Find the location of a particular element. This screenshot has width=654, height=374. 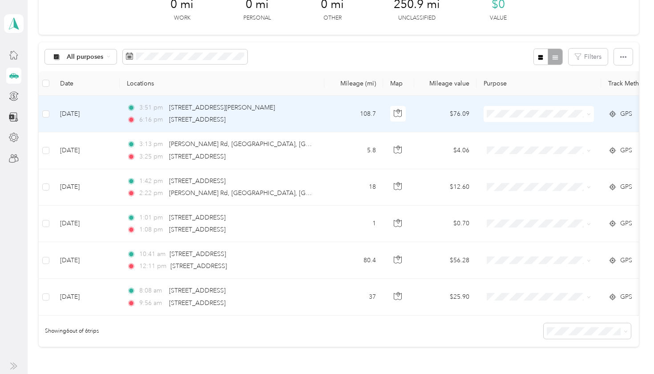

button: Filters is located at coordinates (588, 57).